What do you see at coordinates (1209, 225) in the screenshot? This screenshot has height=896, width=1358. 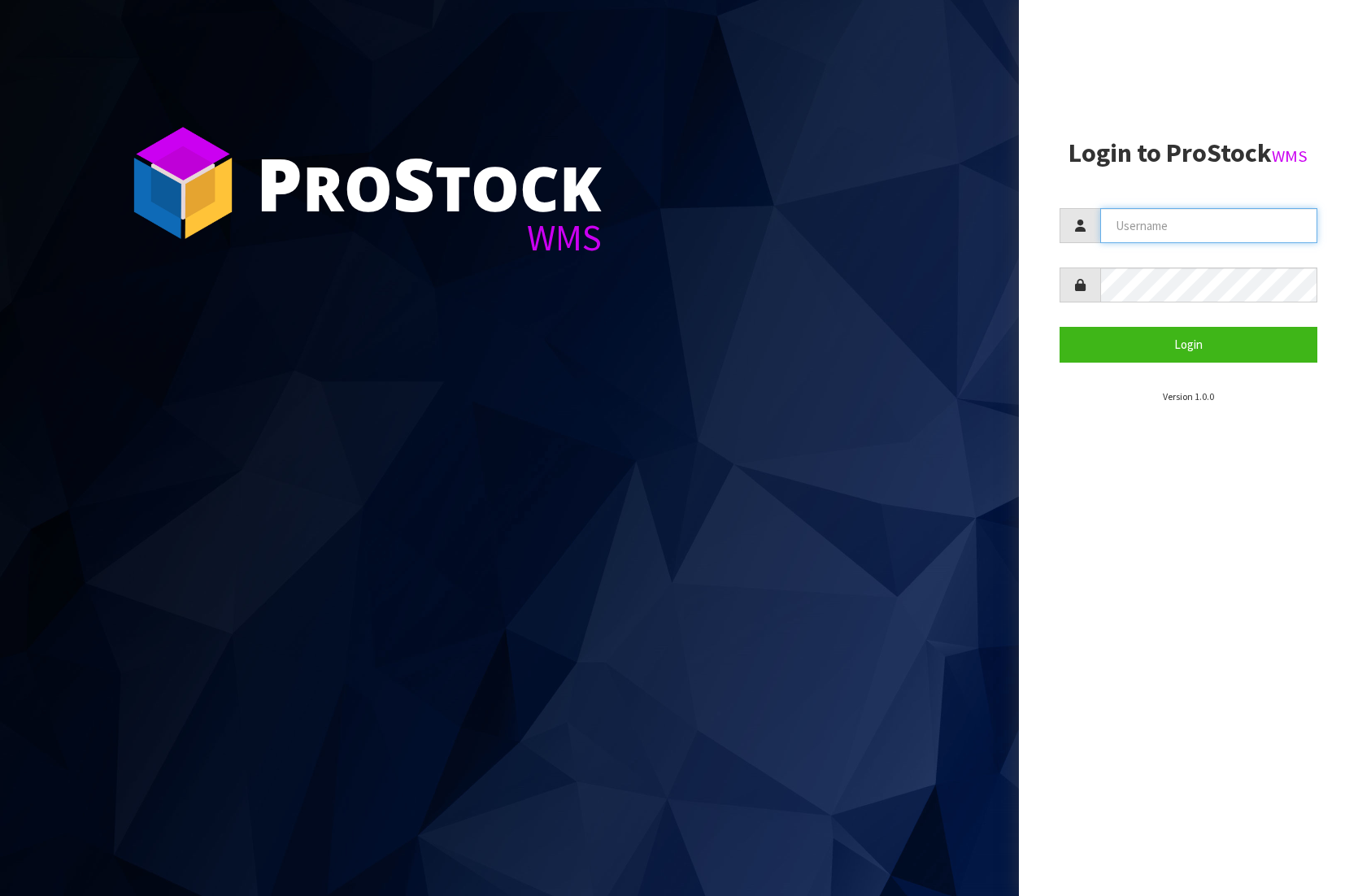 I see `input: Username` at bounding box center [1209, 225].